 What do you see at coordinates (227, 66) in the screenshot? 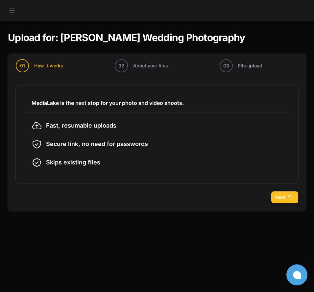
I see `span: 03` at bounding box center [227, 66].